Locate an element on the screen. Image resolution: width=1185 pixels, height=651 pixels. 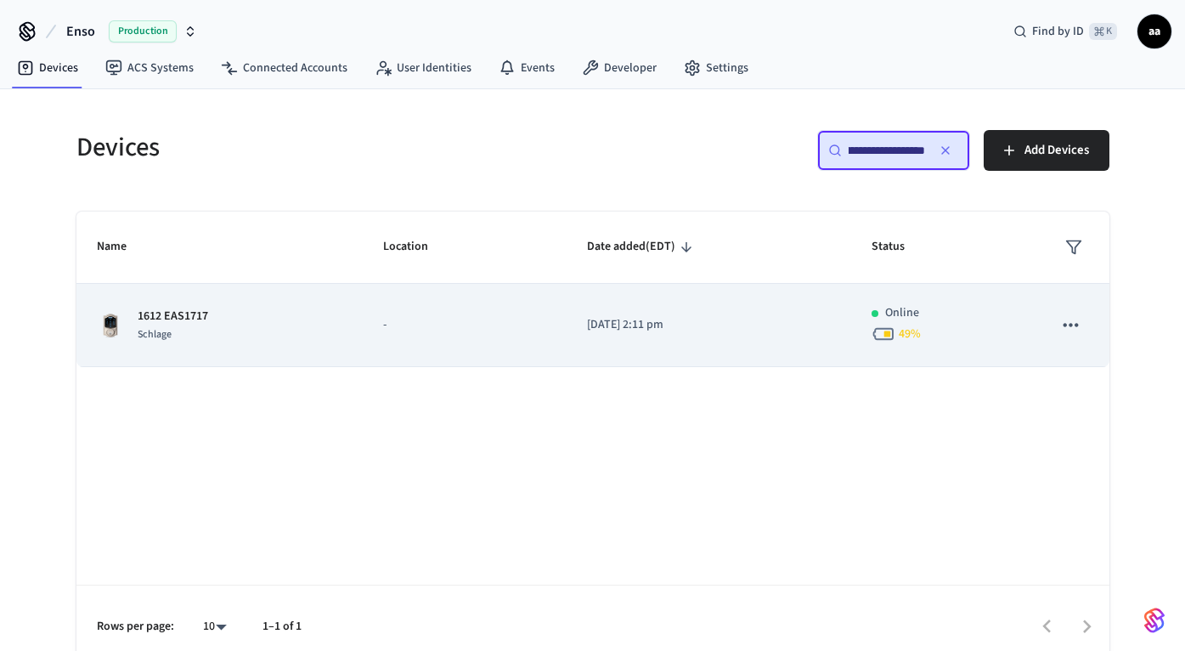
span: 49 % is located at coordinates (910, 334).